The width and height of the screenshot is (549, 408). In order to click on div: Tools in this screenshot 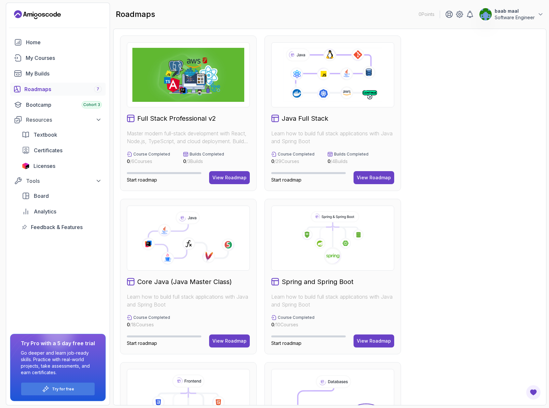, I will do `click(64, 181)`.